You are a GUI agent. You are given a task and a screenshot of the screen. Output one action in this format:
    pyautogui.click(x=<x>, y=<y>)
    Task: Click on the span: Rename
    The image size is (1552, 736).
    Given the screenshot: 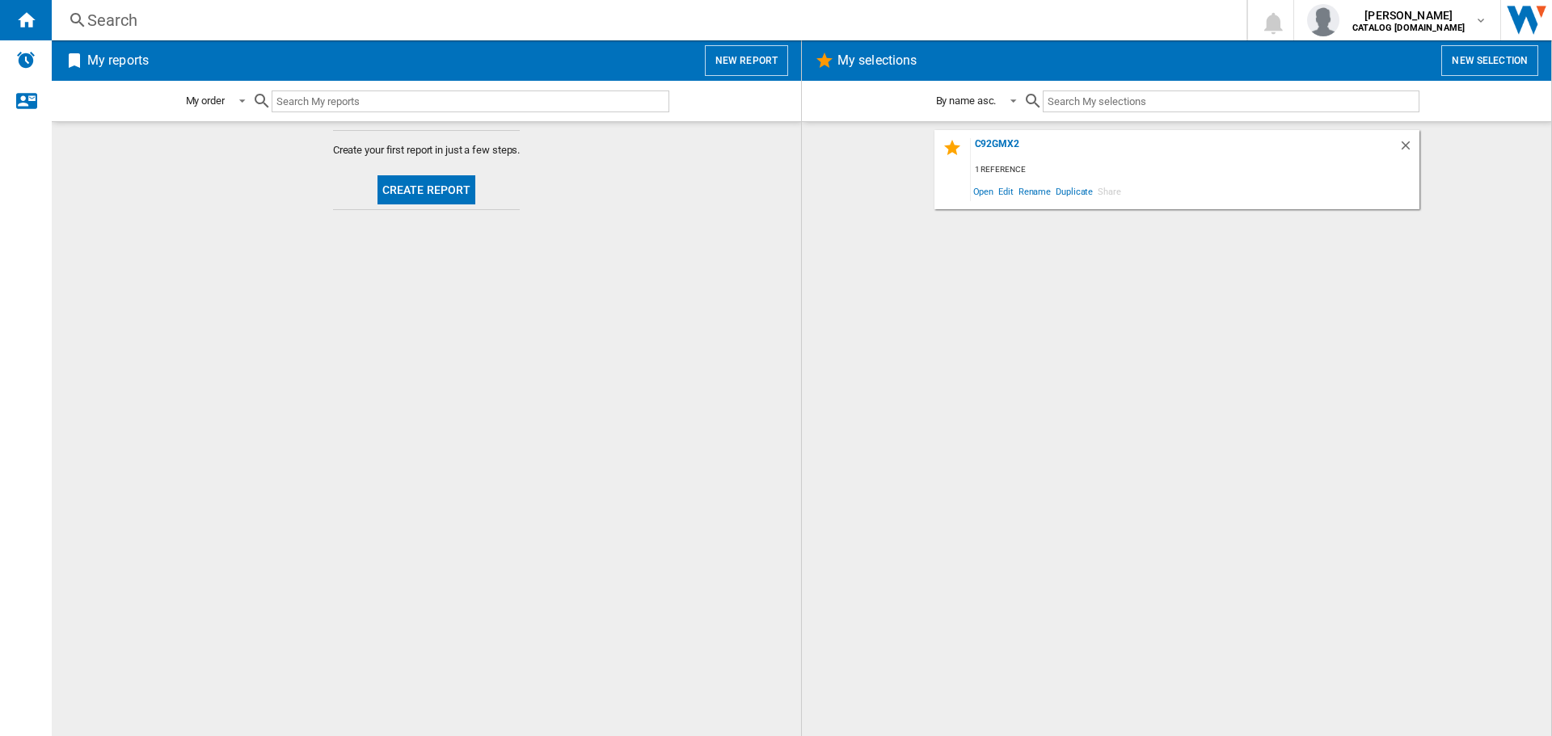 What is the action you would take?
    pyautogui.click(x=1034, y=191)
    